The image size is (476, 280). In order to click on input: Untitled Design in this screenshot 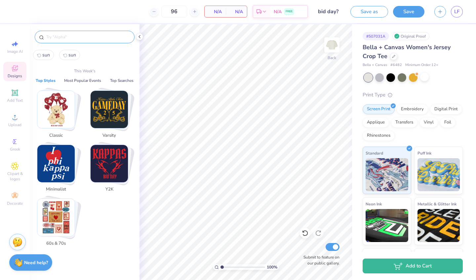, I will do `click(329, 12)`.